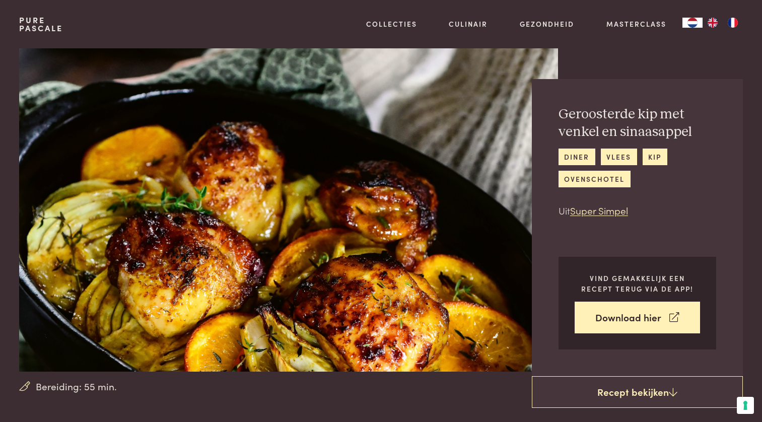 The image size is (762, 422). What do you see at coordinates (636, 24) in the screenshot?
I see `a: Masterclass` at bounding box center [636, 24].